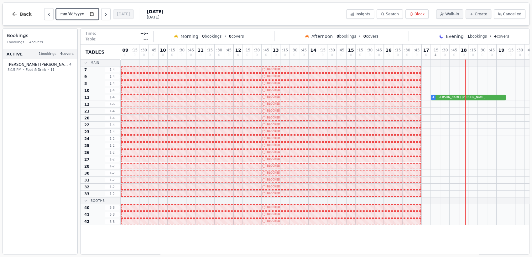 This screenshot has width=532, height=257. What do you see at coordinates (450, 14) in the screenshot?
I see `button: Walk-in` at bounding box center [450, 14].